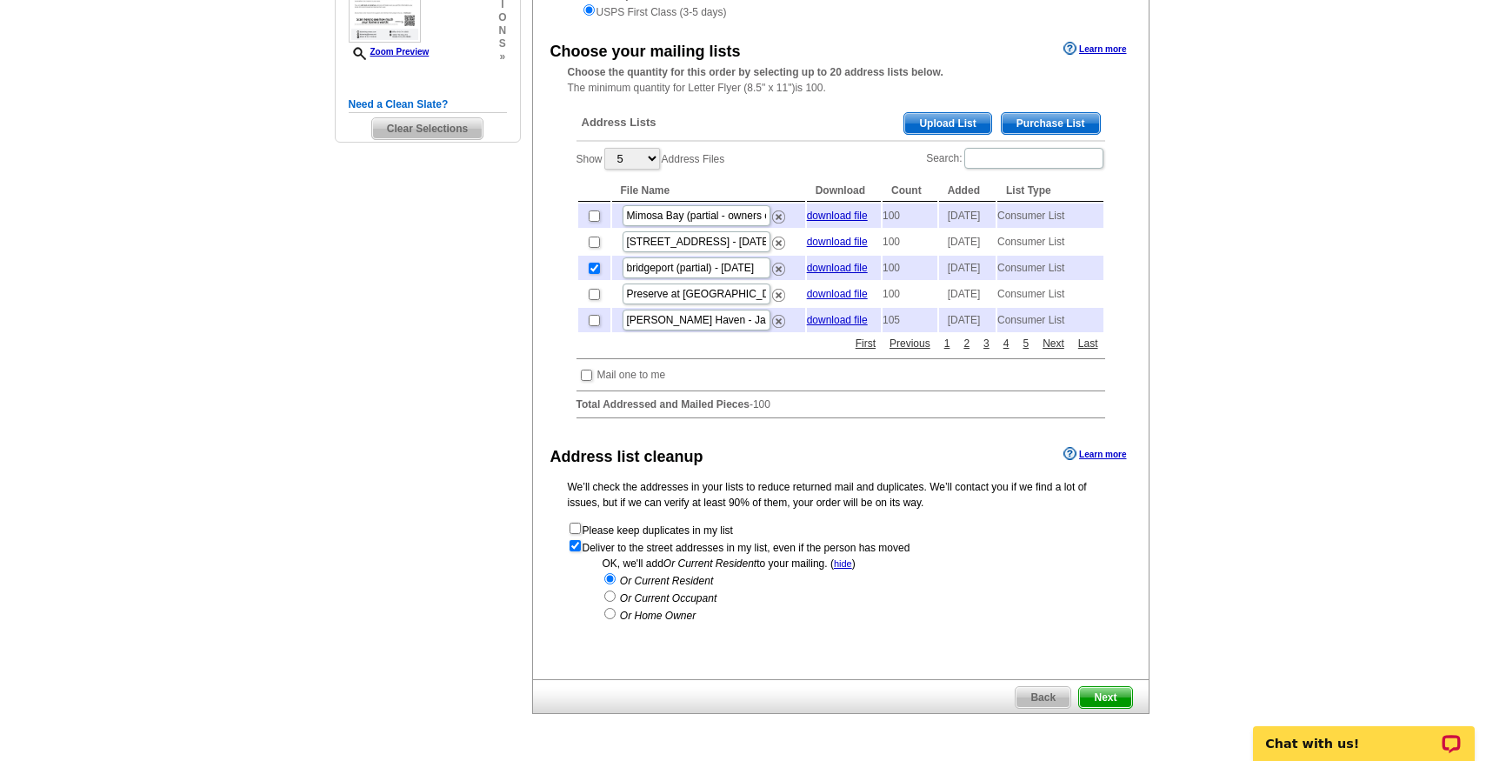  What do you see at coordinates (841, 11) in the screenshot?
I see `div: USPS First Class (3-5 days)` at bounding box center [841, 11].